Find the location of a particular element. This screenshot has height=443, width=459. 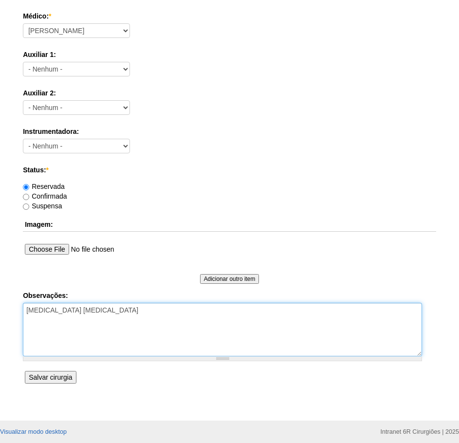

label: Suspensa is located at coordinates (42, 206).